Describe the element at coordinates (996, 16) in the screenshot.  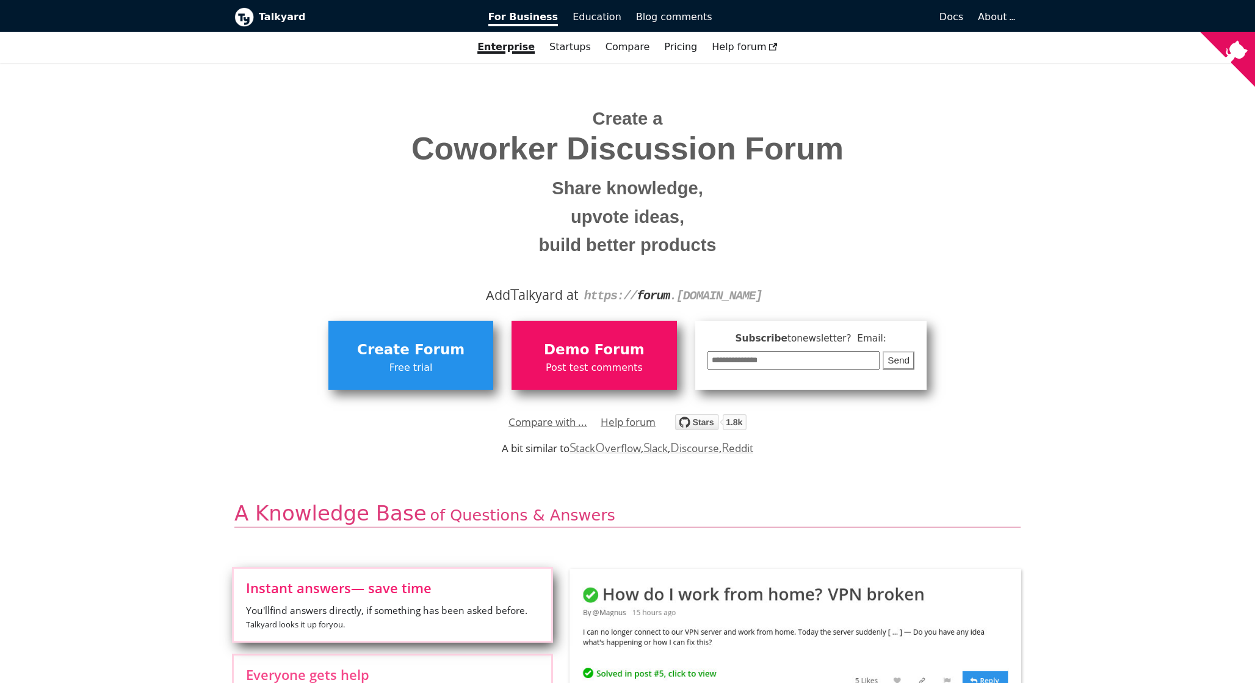
I see `a: About` at that location.